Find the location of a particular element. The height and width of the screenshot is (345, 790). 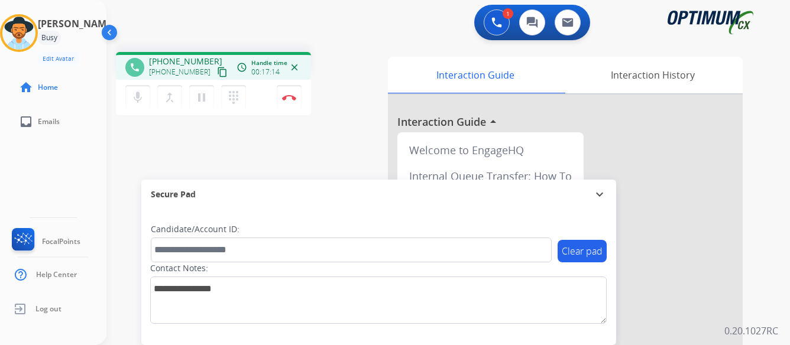

span: Emails is located at coordinates (48, 122).